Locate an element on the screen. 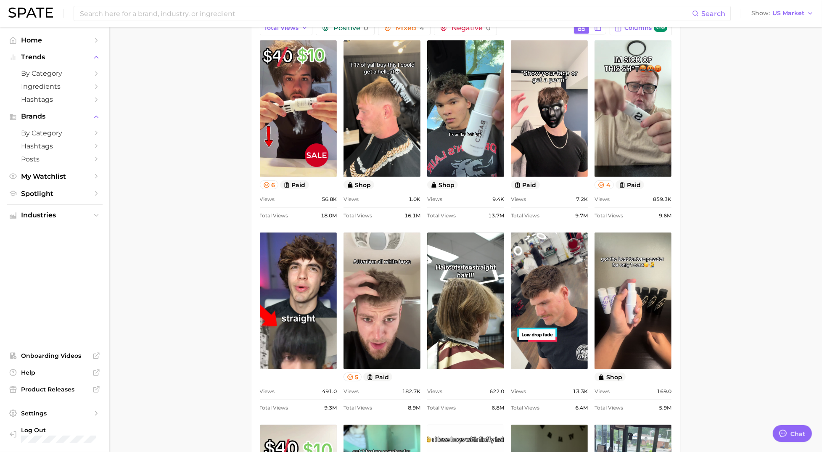  span: Onboarding Videos is located at coordinates (55, 356).